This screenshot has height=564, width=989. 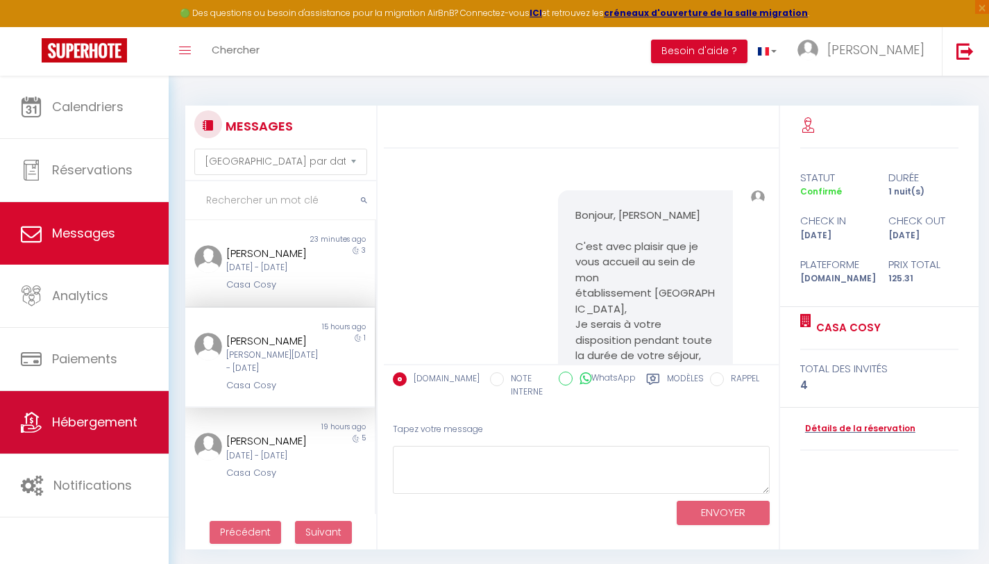 I want to click on h3: MESSAGES, so click(x=258, y=126).